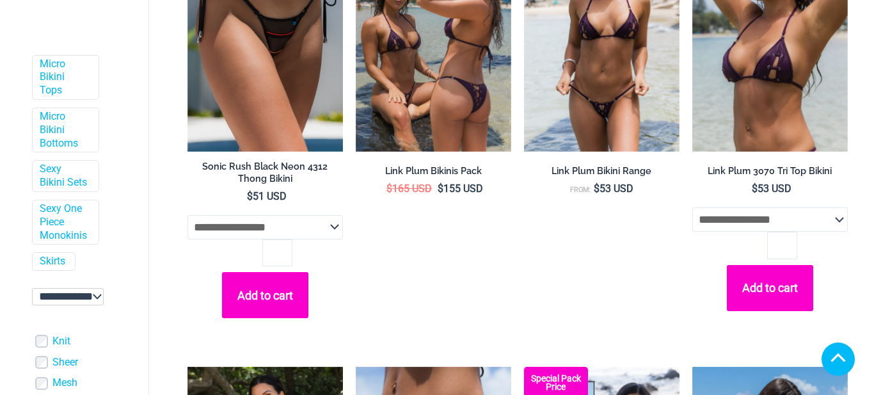  Describe the element at coordinates (65, 382) in the screenshot. I see `a: Mesh` at that location.